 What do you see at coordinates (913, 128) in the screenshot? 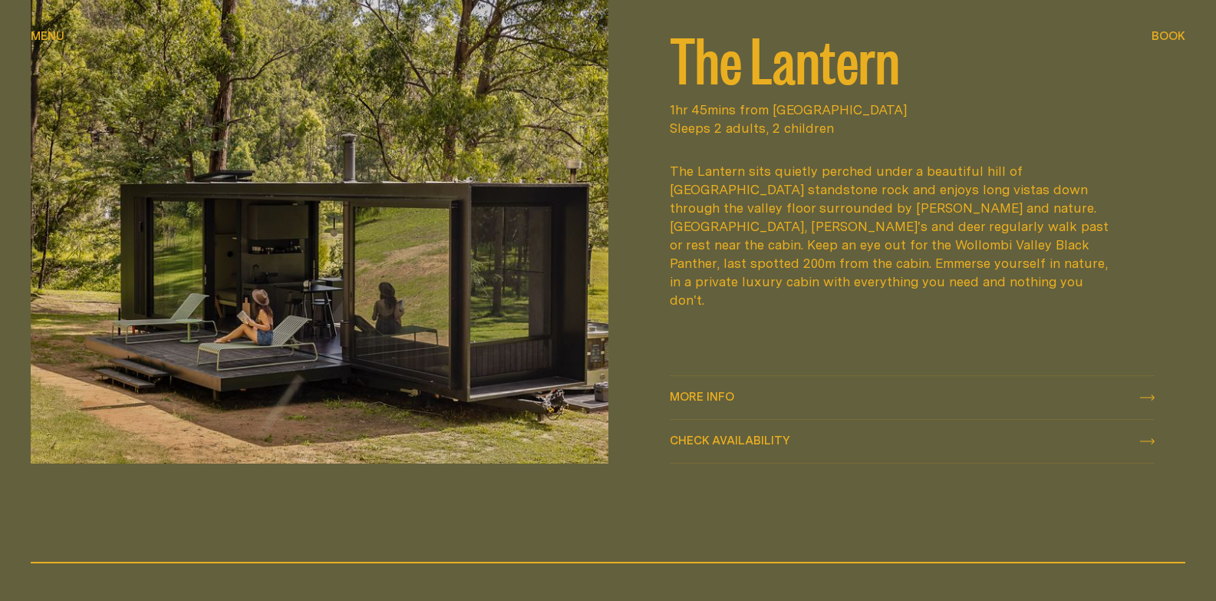
I see `span: Sleeps 2 adults, 2 children` at bounding box center [913, 128].